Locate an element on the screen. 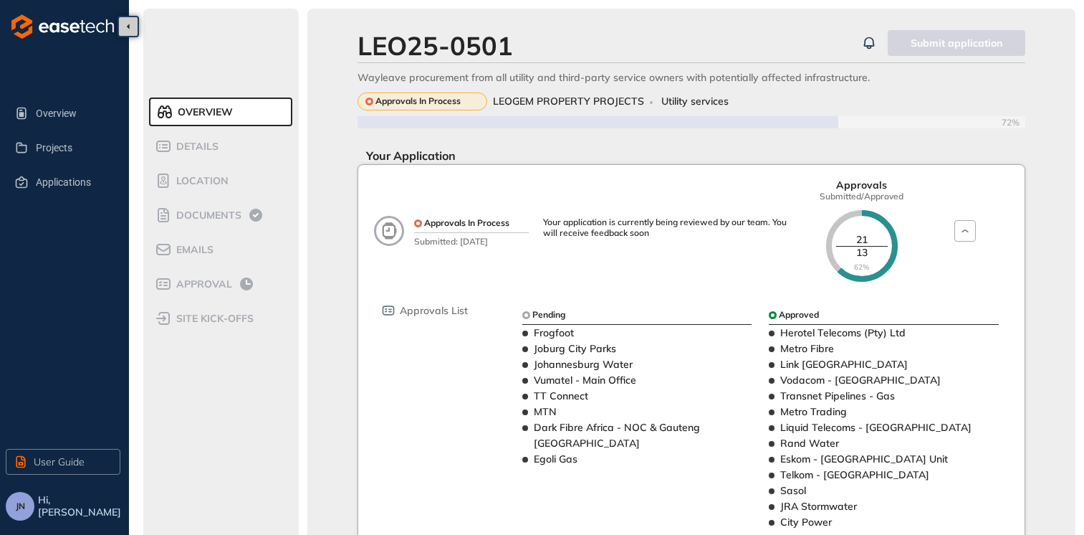 The image size is (1084, 535). div: Your application is currently being reviewed by our team. You will receive feedback soon is located at coordinates (672, 227).